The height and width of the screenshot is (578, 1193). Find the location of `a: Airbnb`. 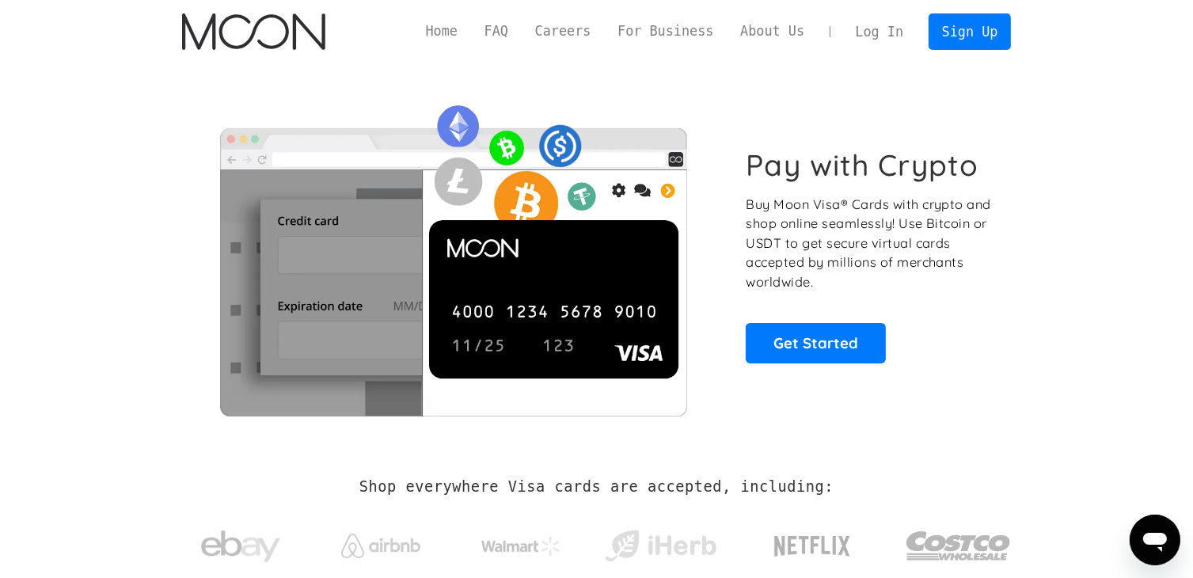

a: Airbnb is located at coordinates (380, 541).